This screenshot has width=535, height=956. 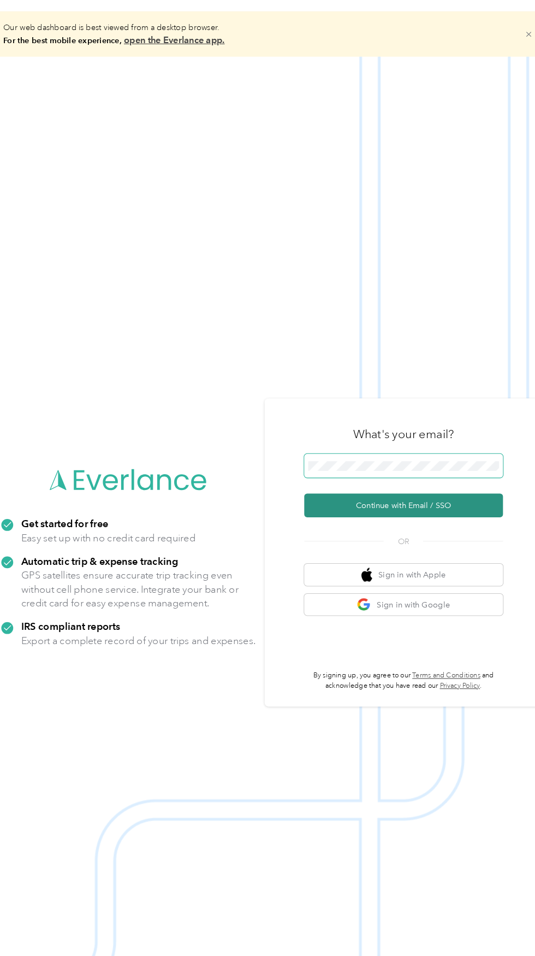 What do you see at coordinates (396, 443) in the screenshot?
I see `h3: What's your email?` at bounding box center [396, 443].